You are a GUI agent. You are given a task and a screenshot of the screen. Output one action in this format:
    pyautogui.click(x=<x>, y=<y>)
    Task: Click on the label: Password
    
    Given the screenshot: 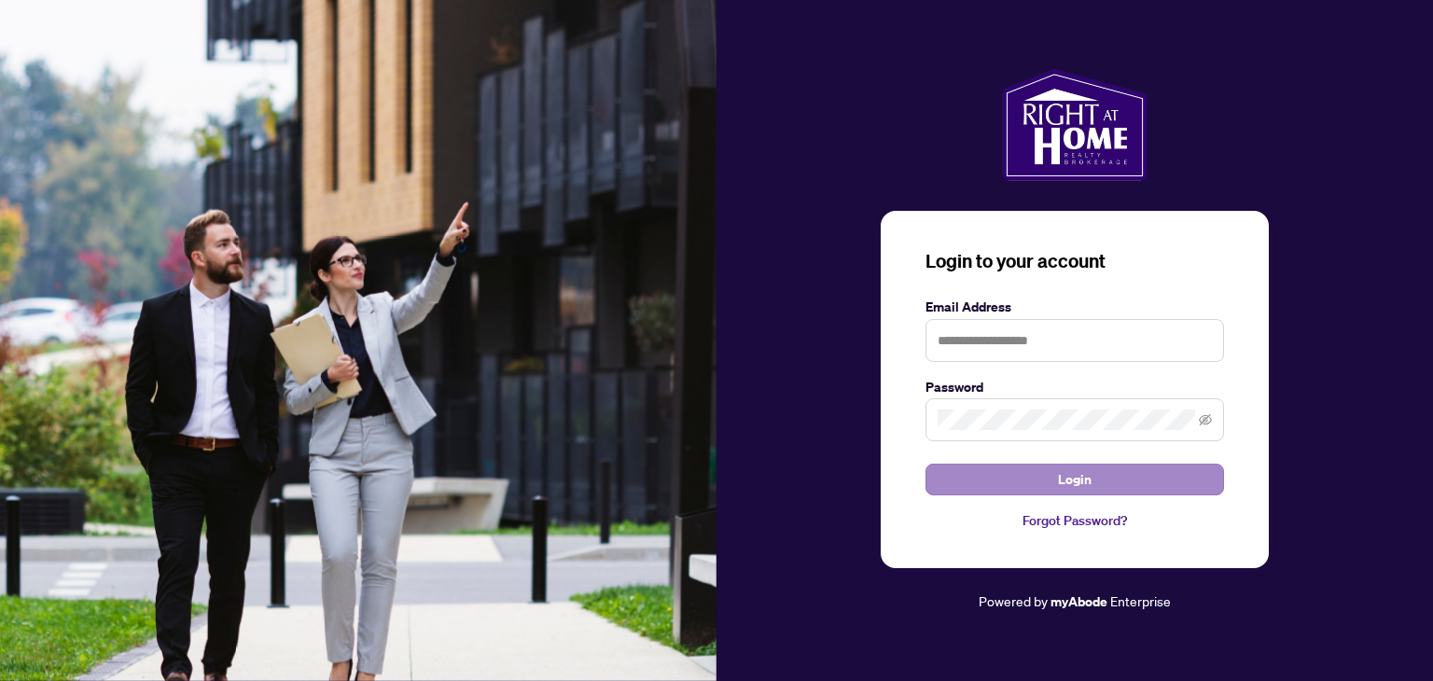 What is the action you would take?
    pyautogui.click(x=1075, y=387)
    